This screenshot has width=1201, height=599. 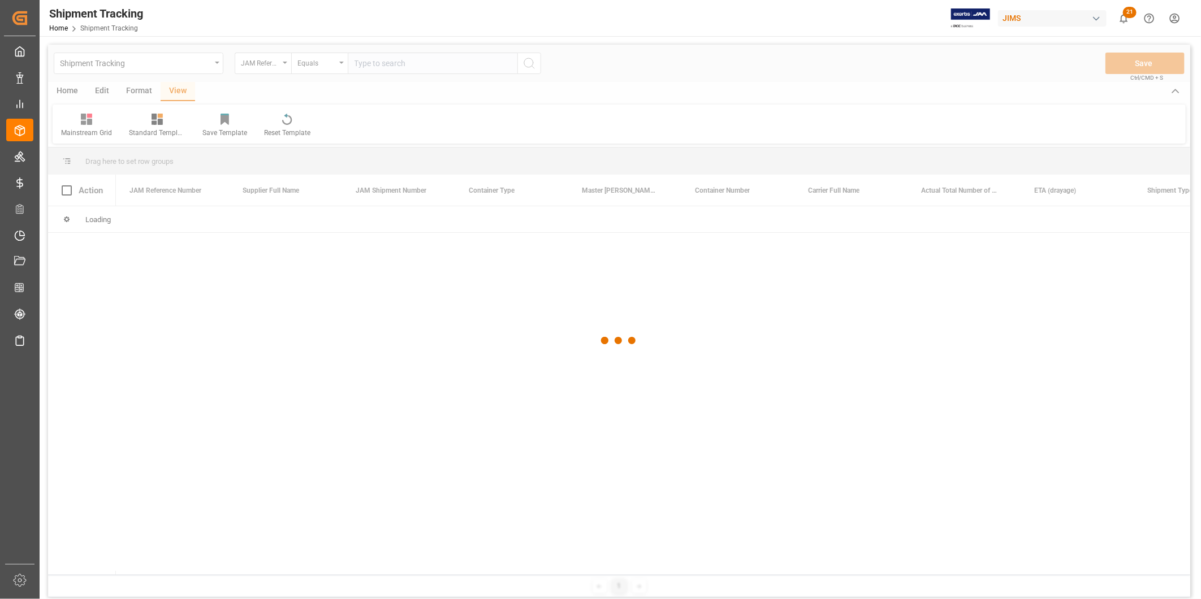 I want to click on div: Shipment Tracking, so click(x=96, y=14).